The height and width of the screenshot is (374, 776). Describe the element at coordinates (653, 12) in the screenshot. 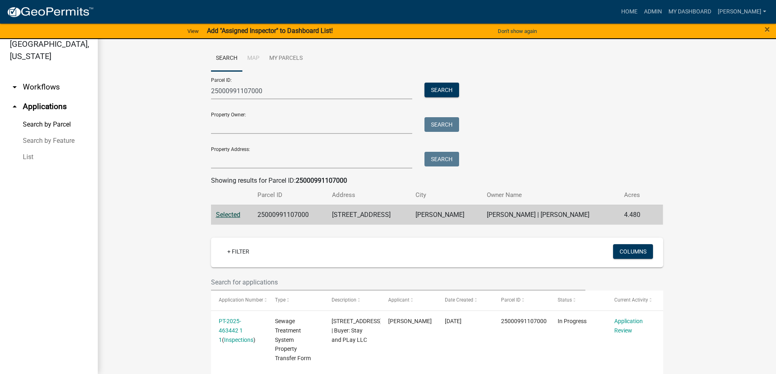

I see `a: Admin` at that location.